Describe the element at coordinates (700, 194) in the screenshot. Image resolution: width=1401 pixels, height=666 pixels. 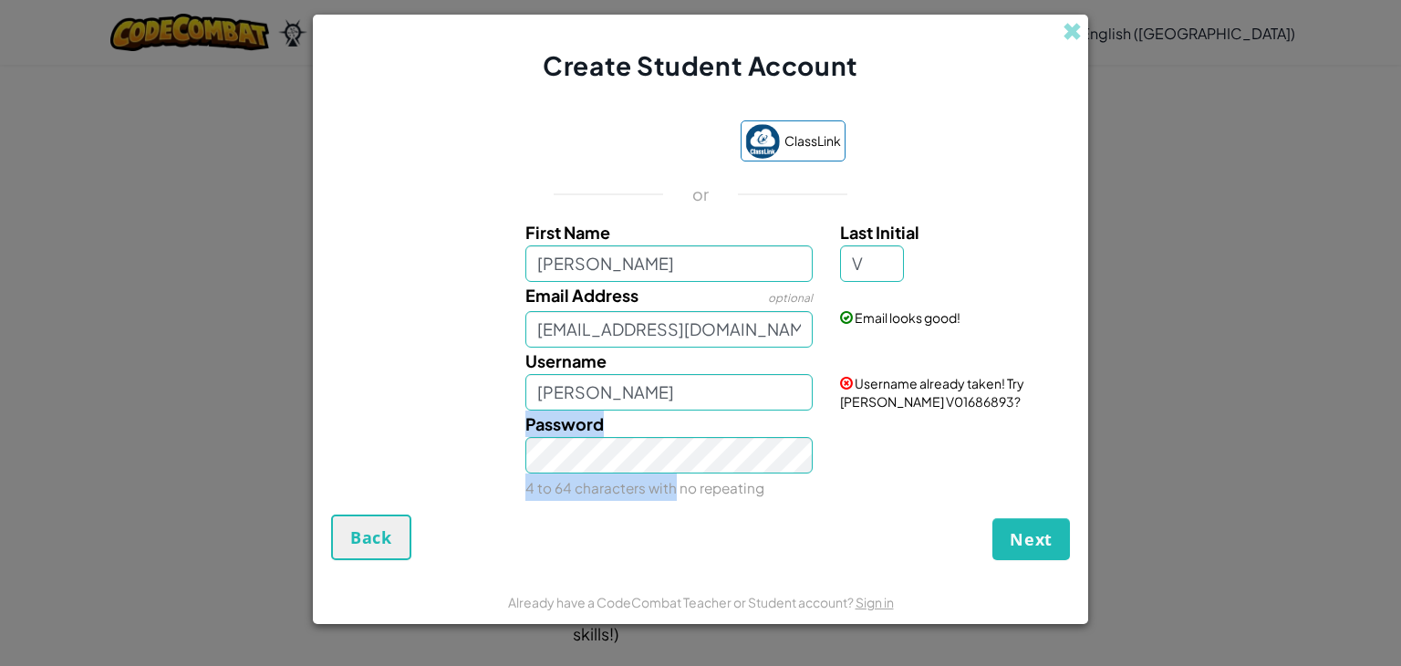
I see `p: or` at that location.